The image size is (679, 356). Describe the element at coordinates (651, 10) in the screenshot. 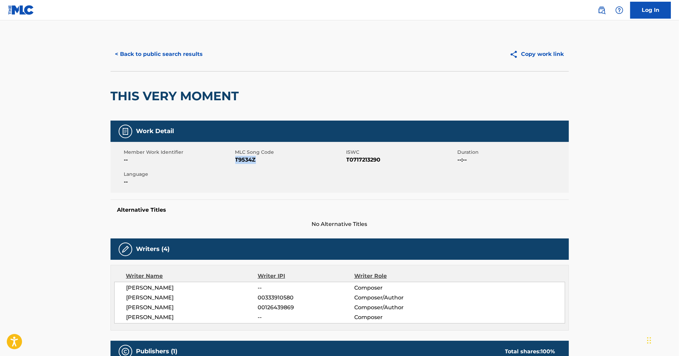

I see `a: Log In` at that location.